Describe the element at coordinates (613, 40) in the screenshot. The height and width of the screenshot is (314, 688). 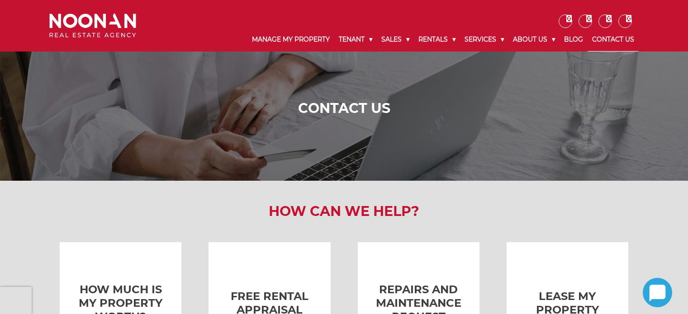
I see `a: Contact Us` at that location.